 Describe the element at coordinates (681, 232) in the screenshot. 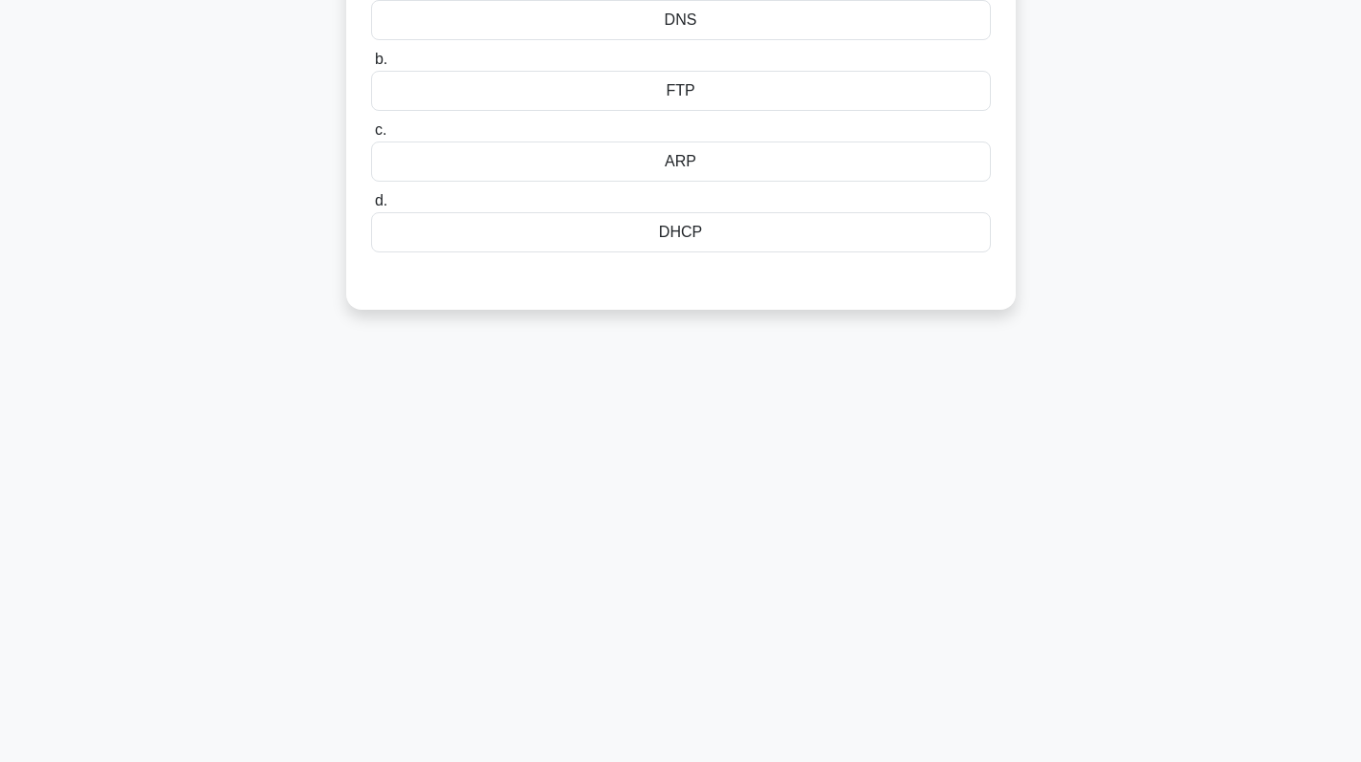

I see `div: DHCP` at that location.